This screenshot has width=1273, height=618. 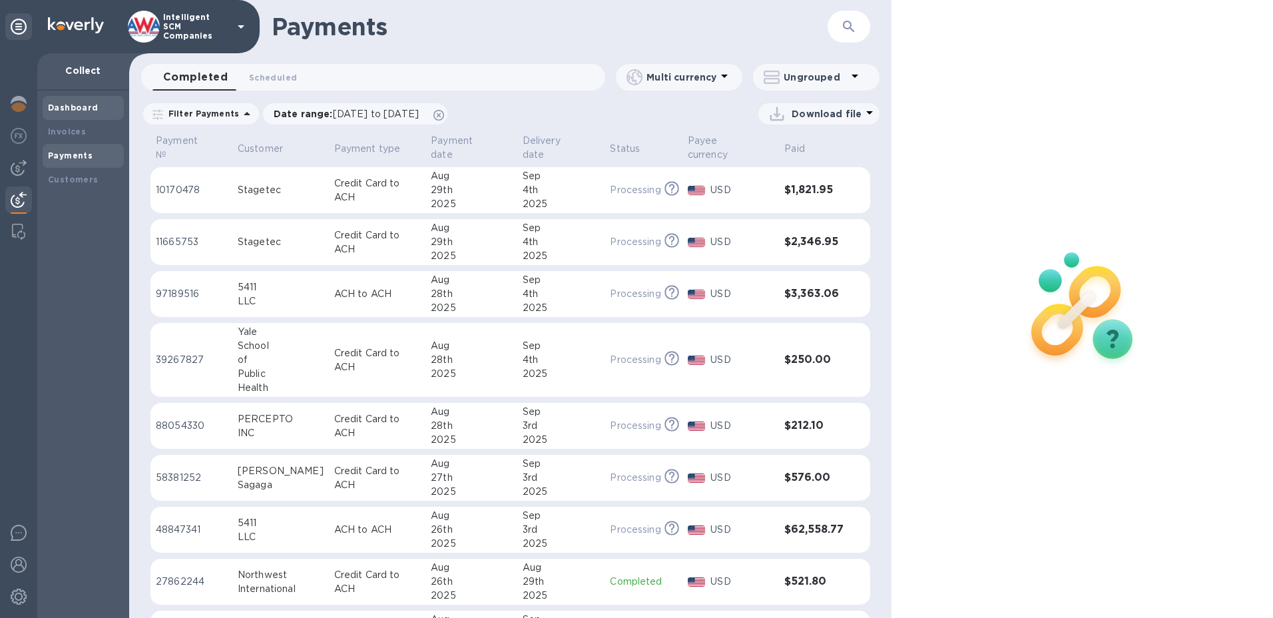 I want to click on p: 58381252, so click(x=191, y=477).